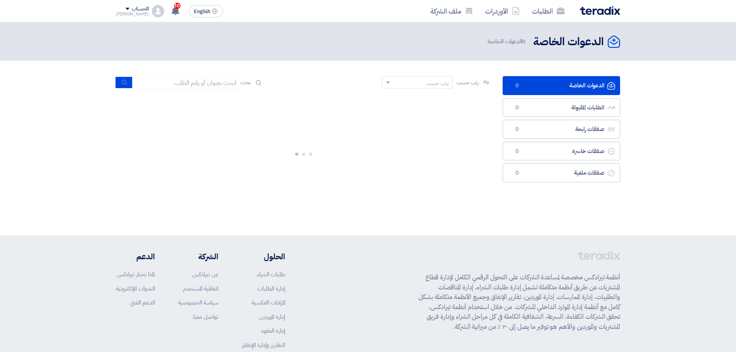 The height and width of the screenshot is (352, 736). Describe the element at coordinates (271, 289) in the screenshot. I see `a: إدارة الطلبات` at that location.